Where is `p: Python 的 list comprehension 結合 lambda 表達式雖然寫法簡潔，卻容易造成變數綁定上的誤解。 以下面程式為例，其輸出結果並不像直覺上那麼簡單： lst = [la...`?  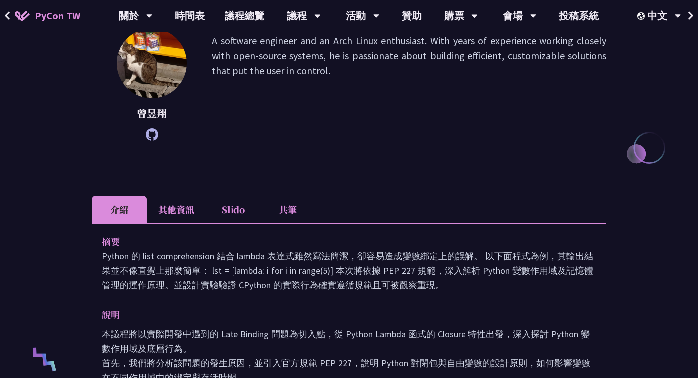
p: Python 的 list comprehension 結合 lambda 表達式雖然寫法簡潔，卻容易造成變數綁定上的誤解。 以下面程式為例，其輸出結果並不像直覺上那麼簡單： lst = [la... is located at coordinates (349, 270).